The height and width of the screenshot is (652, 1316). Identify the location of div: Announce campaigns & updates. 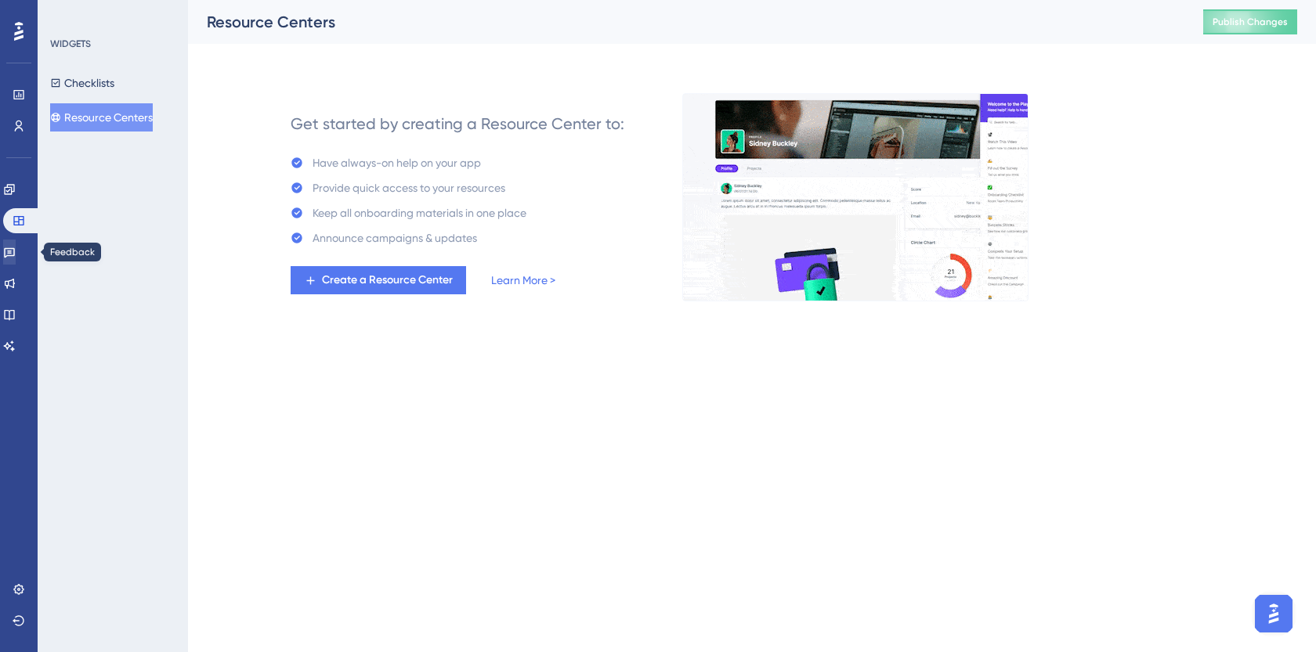
(395, 238).